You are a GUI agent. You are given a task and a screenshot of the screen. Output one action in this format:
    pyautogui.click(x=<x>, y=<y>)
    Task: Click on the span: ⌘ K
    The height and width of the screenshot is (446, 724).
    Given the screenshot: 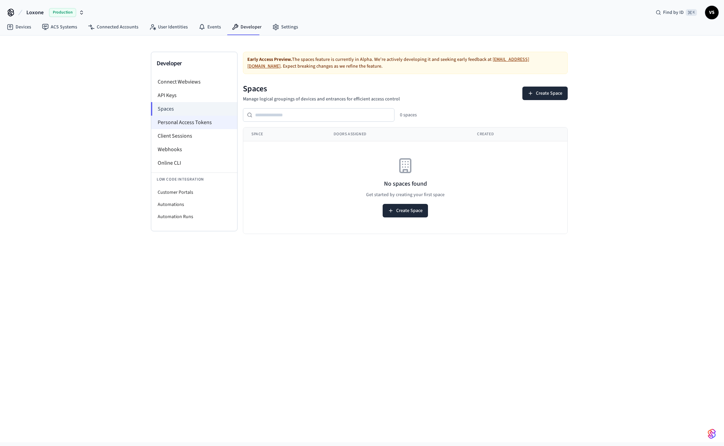 What is the action you would take?
    pyautogui.click(x=691, y=13)
    